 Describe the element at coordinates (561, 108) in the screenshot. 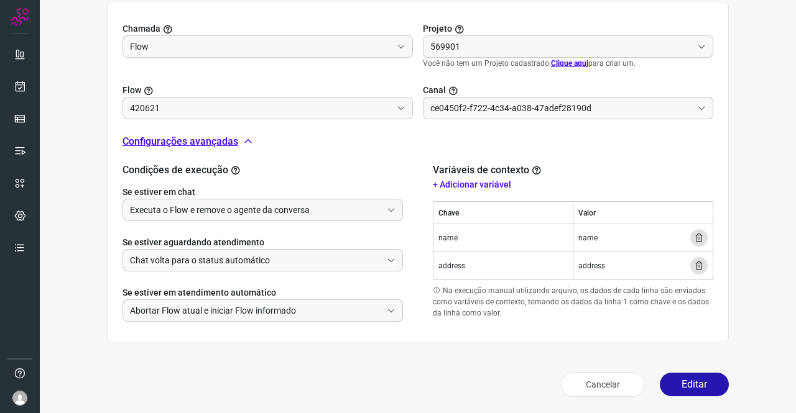

I see `input: Selecione um canal` at that location.